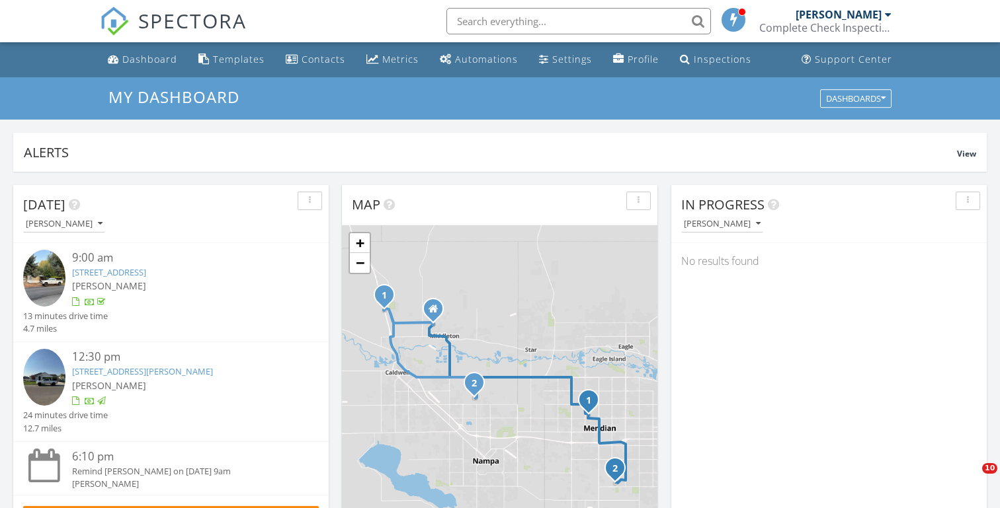 The width and height of the screenshot is (1000, 508). Describe the element at coordinates (572, 59) in the screenshot. I see `div: Settings` at that location.